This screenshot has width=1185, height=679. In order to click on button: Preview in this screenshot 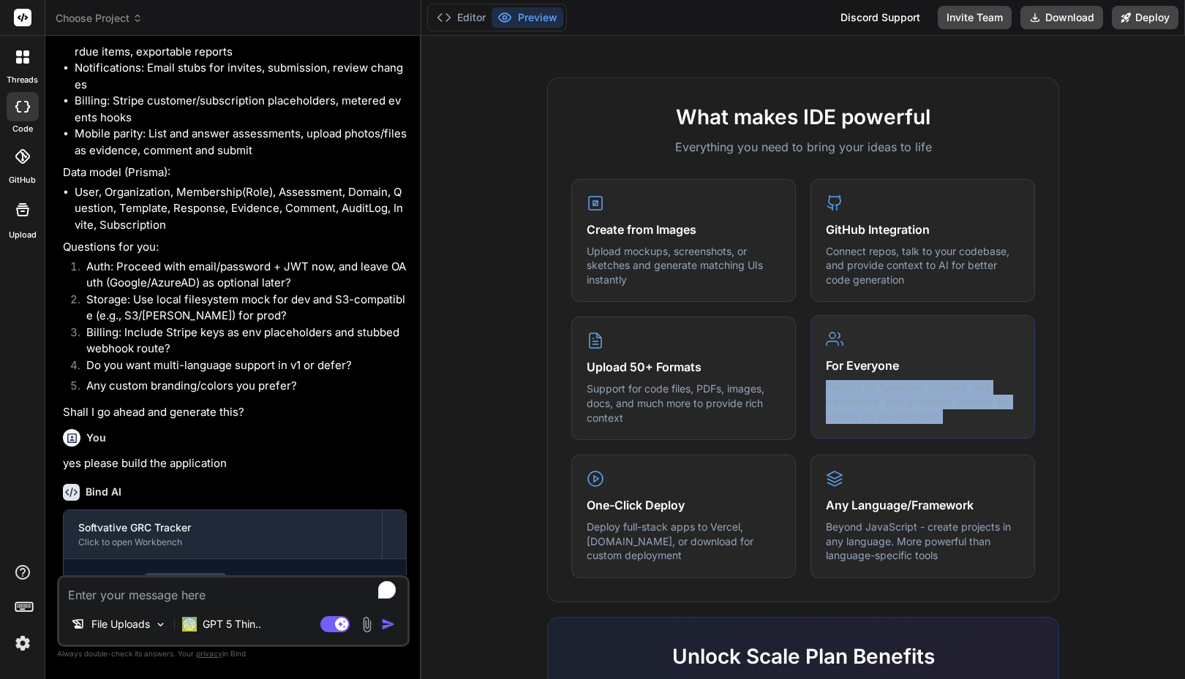, I will do `click(527, 18)`.